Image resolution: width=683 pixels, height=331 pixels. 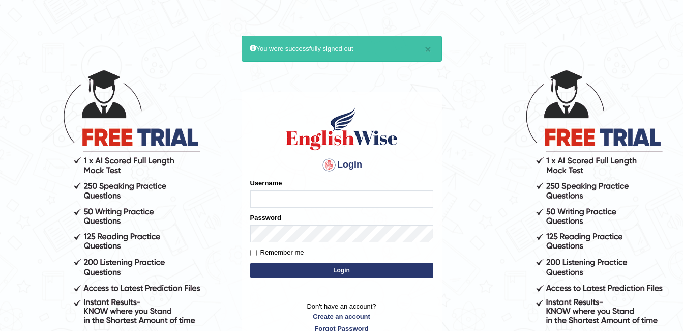 I want to click on button: Login, so click(x=342, y=270).